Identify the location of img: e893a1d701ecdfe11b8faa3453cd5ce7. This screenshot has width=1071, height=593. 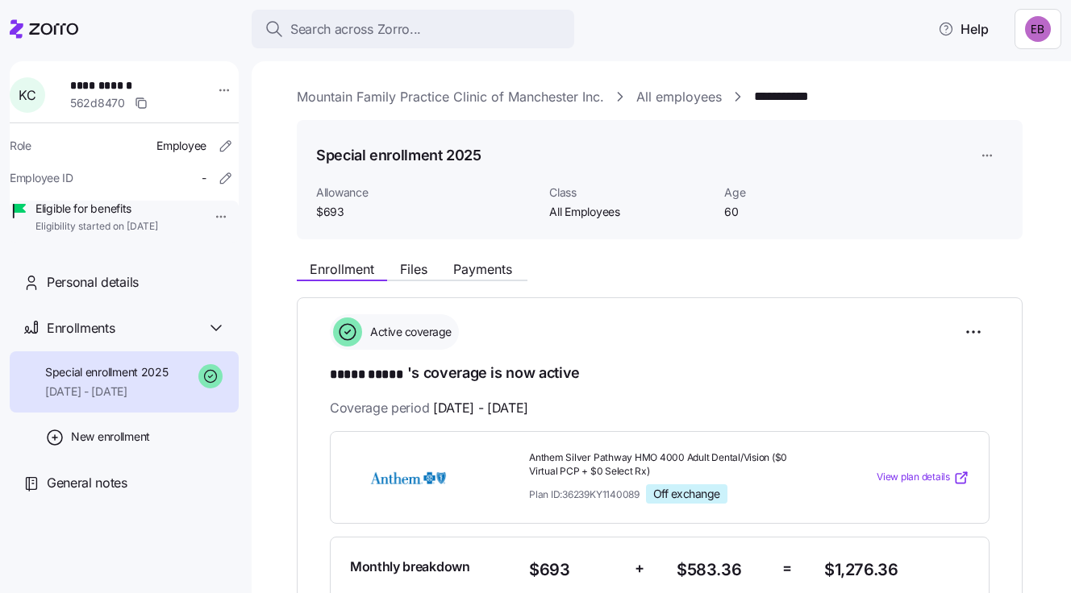
(1038, 29).